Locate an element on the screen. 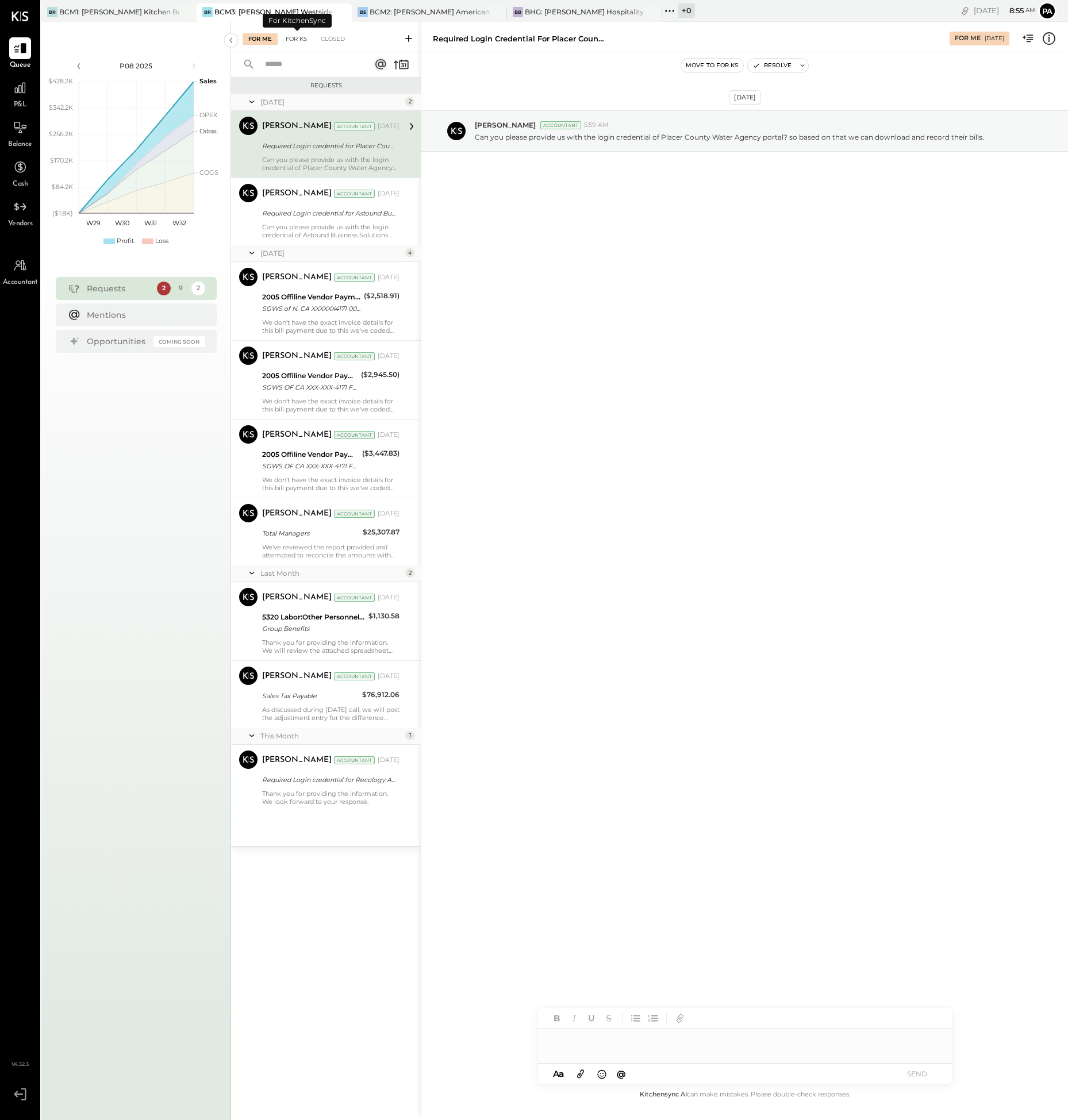 This screenshot has width=1068, height=1120. text: W32 is located at coordinates (179, 223).